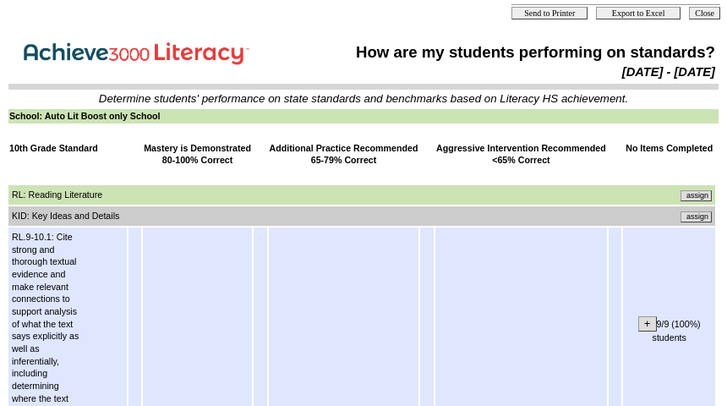  I want to click on td: Determine students' performance on state standards and benchmarks based on Literacy HS achievement., so click(364, 98).